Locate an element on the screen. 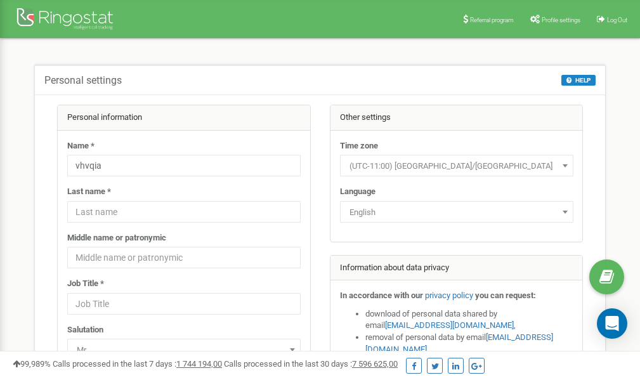 The width and height of the screenshot is (640, 380). label: Last name * is located at coordinates (89, 192).